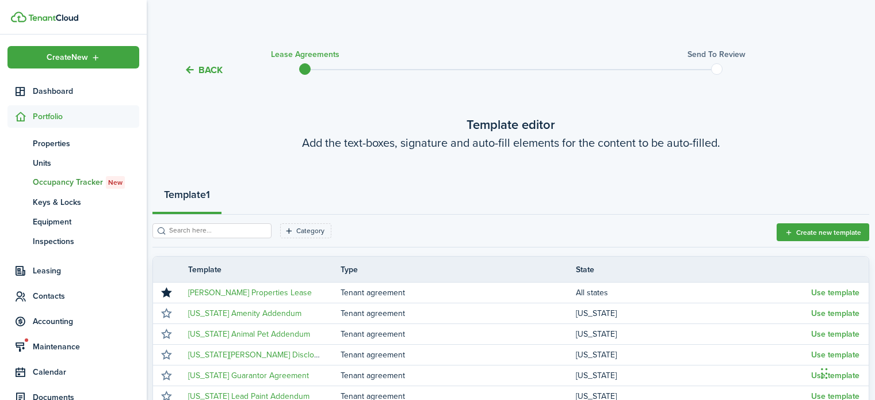  What do you see at coordinates (115, 182) in the screenshot?
I see `span: New` at bounding box center [115, 182].